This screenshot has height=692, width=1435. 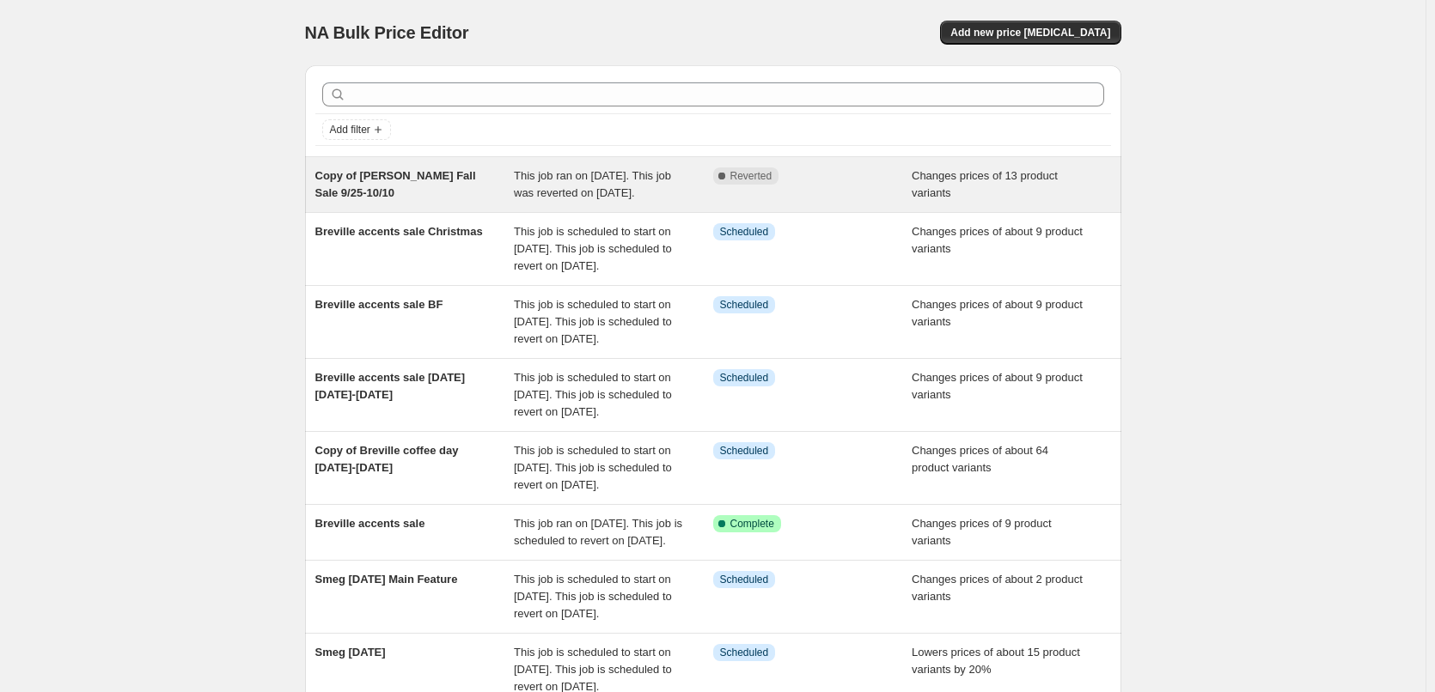 I want to click on span: NA Bulk Price Editor, so click(x=387, y=33).